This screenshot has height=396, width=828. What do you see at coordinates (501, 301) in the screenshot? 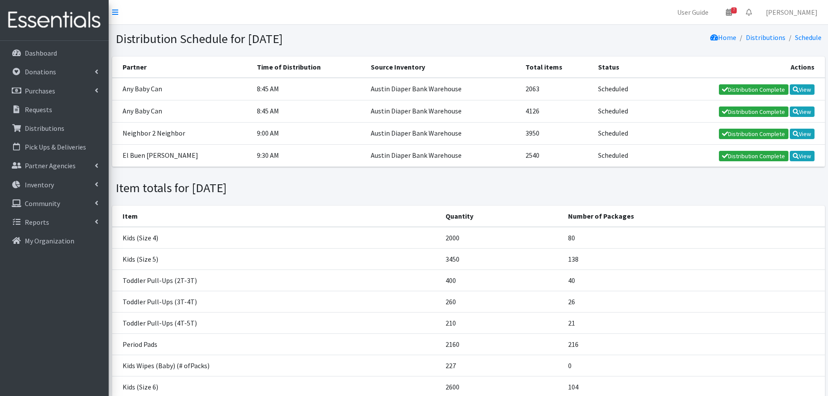
I see `td: 260` at bounding box center [501, 301].